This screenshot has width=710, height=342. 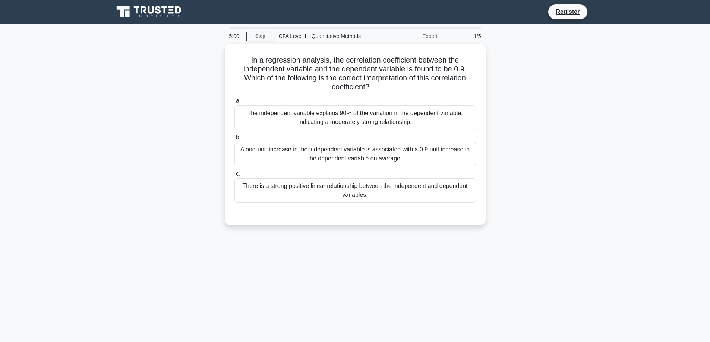 I want to click on div: 5:00, so click(x=235, y=36).